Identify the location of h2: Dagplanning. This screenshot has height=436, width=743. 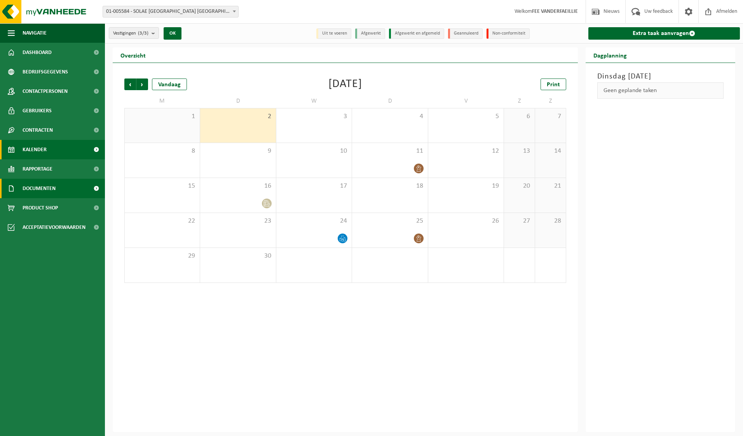
(610, 55).